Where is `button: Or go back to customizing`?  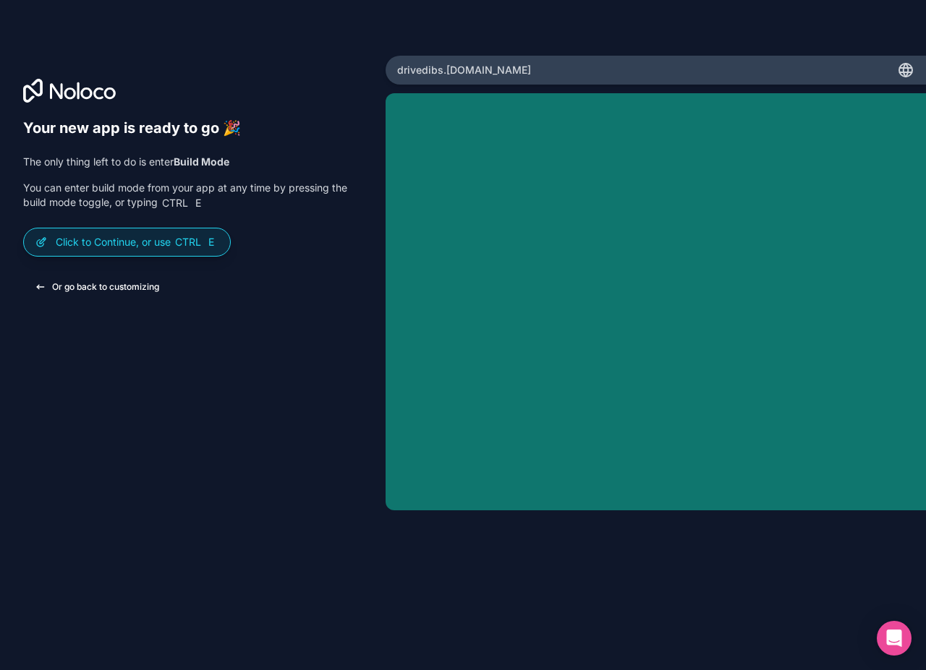
button: Or go back to customizing is located at coordinates (97, 287).